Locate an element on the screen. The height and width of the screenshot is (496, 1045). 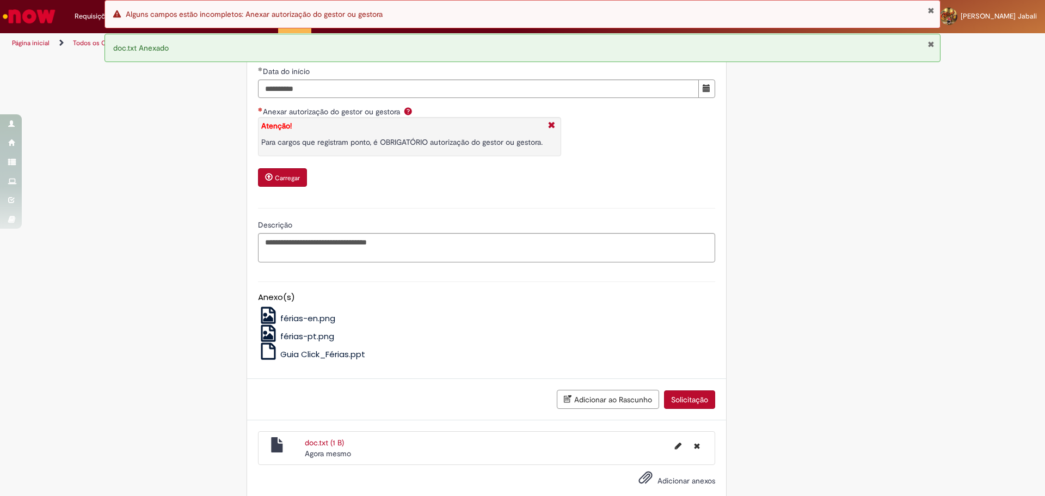
span: Requisições is located at coordinates (94, 16).